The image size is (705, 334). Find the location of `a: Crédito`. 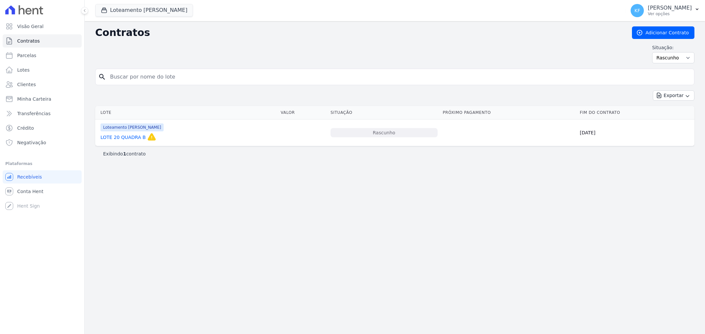

a: Crédito is located at coordinates (42, 128).